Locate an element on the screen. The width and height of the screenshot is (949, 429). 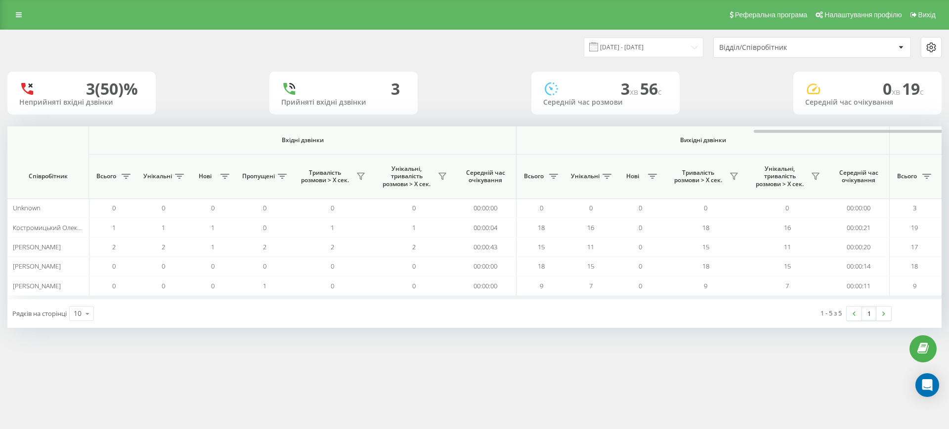
span: Пропущені is located at coordinates (258, 176).